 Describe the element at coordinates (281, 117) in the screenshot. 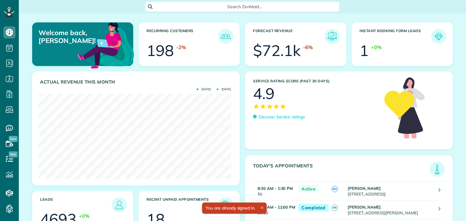

I see `p: Discover Service ratings` at that location.